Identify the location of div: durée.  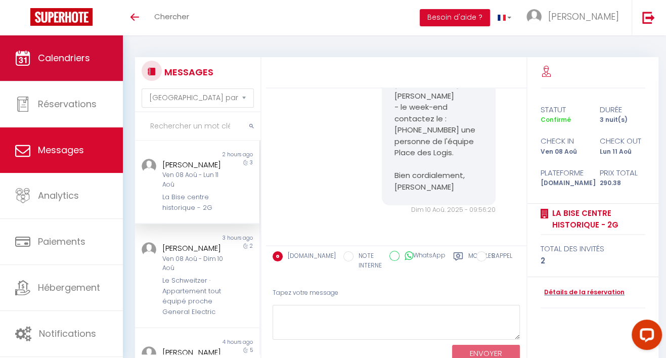
(622, 110).